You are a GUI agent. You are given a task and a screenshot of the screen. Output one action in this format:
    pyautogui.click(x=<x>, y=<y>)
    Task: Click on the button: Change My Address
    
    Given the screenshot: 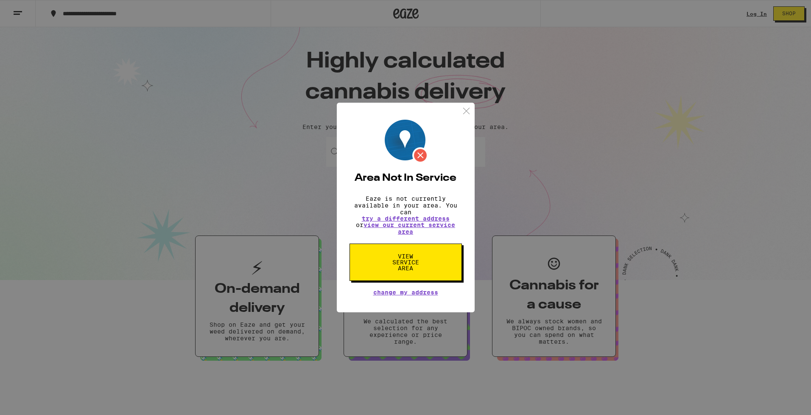 What is the action you would take?
    pyautogui.click(x=405, y=292)
    